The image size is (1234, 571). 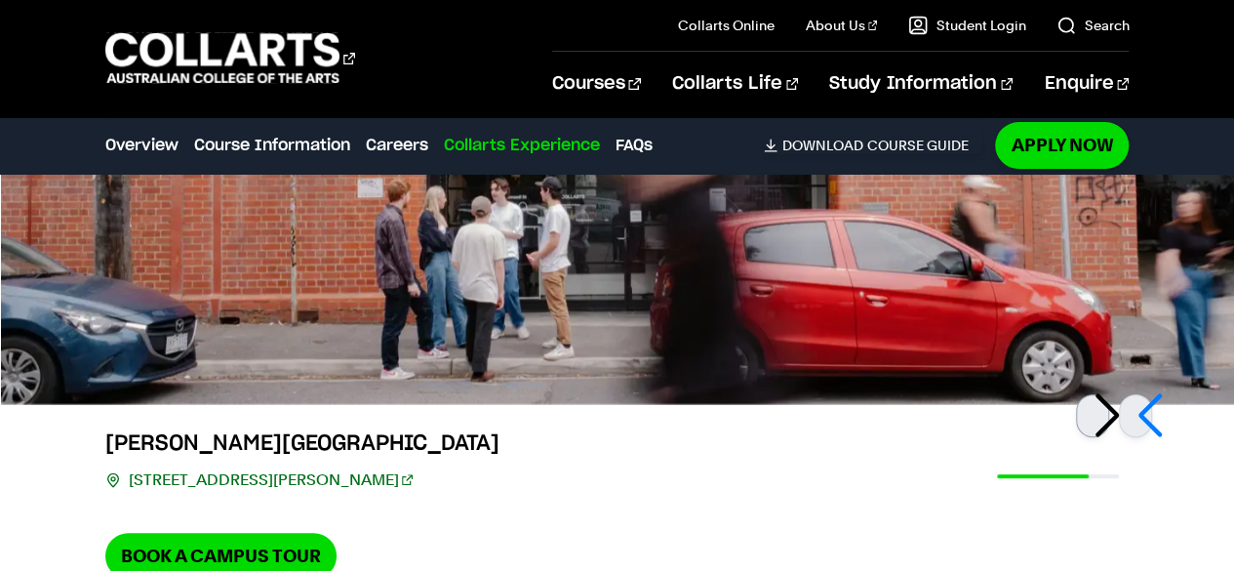 What do you see at coordinates (596, 84) in the screenshot?
I see `a: Courses` at bounding box center [596, 84].